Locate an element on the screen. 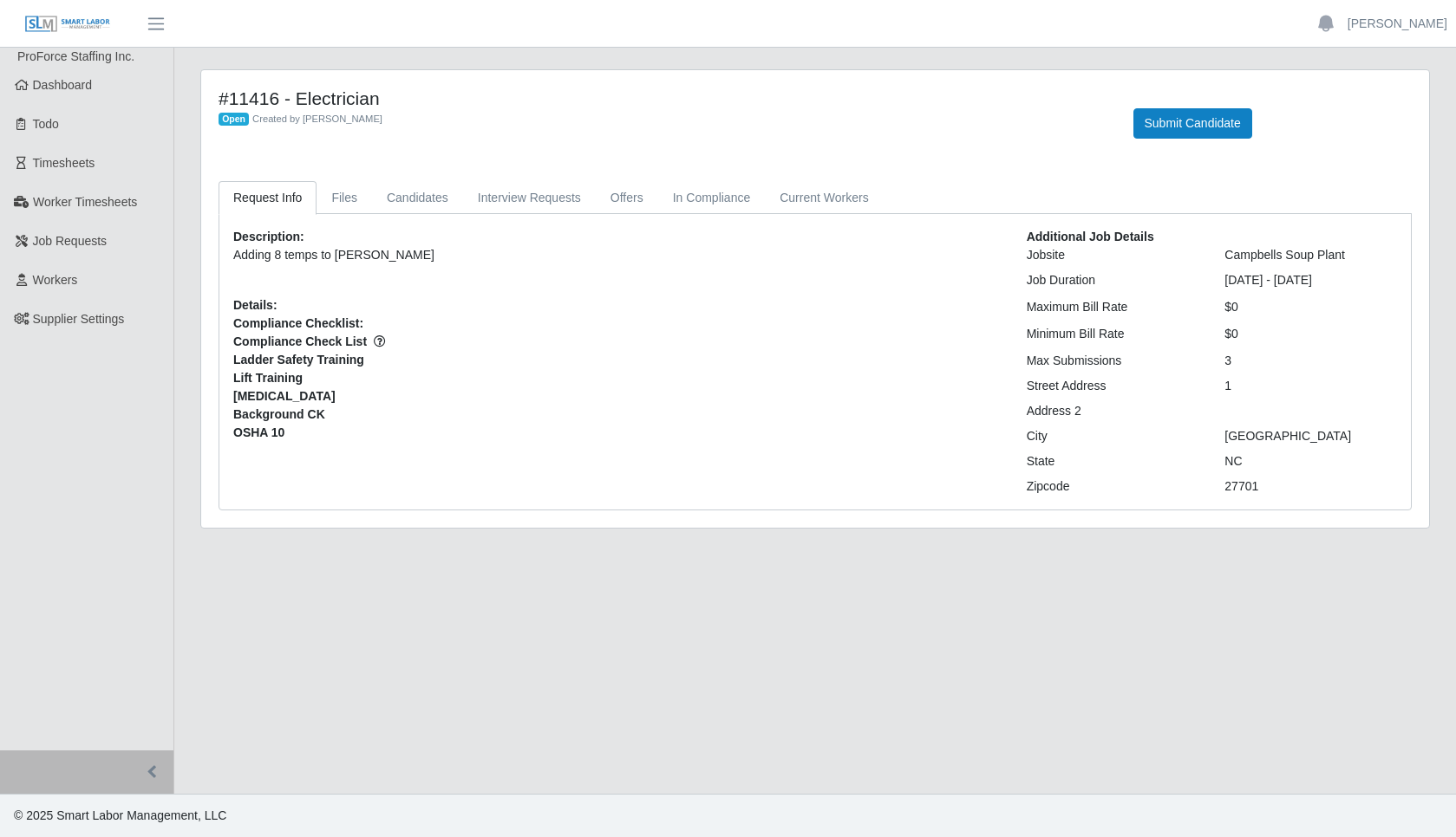  span: Worker Timesheets is located at coordinates (85, 202).